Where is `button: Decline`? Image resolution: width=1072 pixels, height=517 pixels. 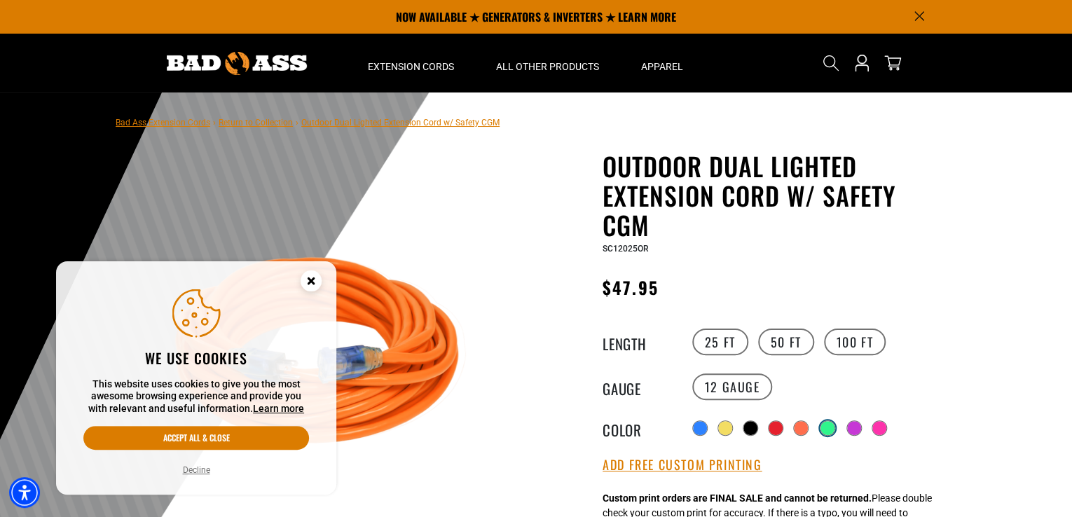 button: Decline is located at coordinates (196, 470).